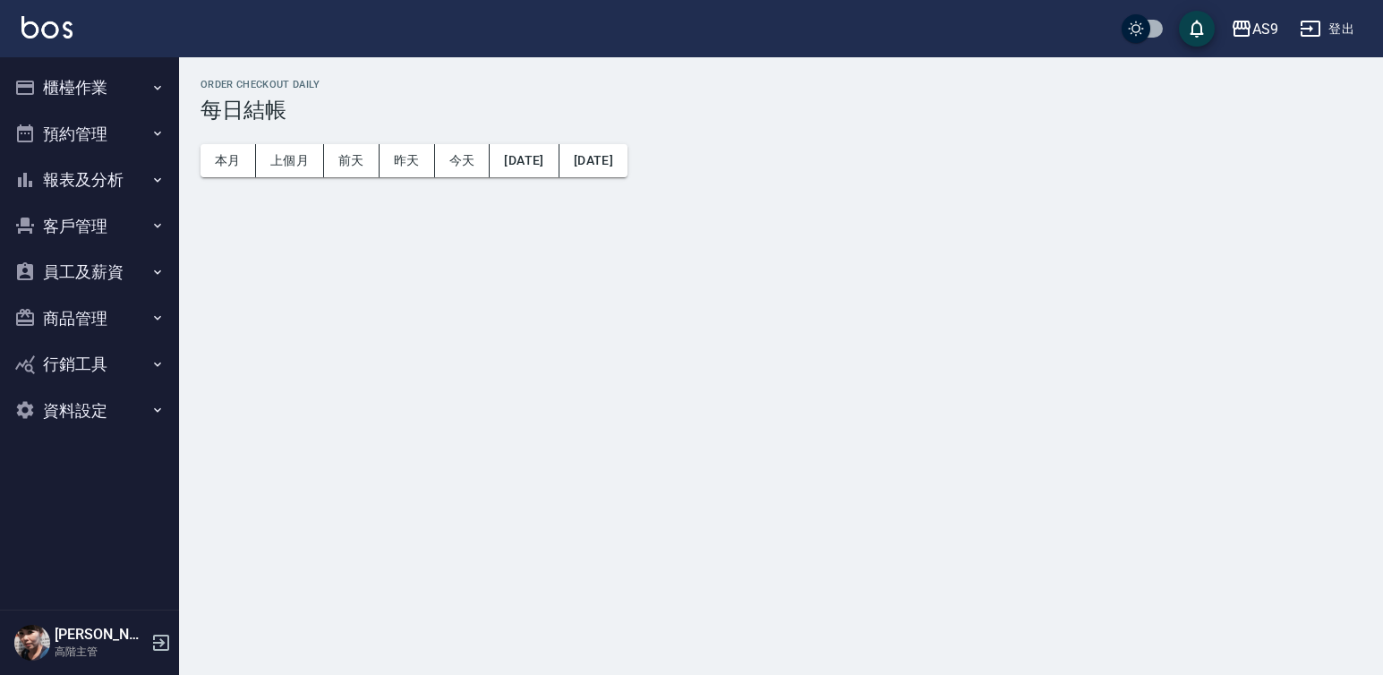 The width and height of the screenshot is (1383, 675). I want to click on p: 高階主管, so click(100, 652).